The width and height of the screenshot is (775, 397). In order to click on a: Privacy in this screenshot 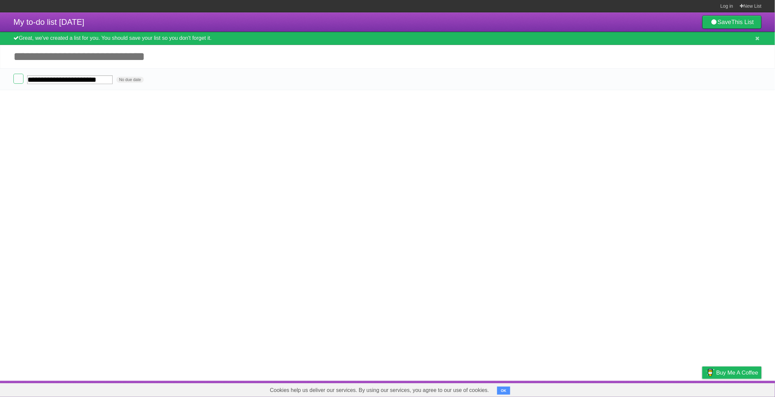, I will do `click(702, 389)`.